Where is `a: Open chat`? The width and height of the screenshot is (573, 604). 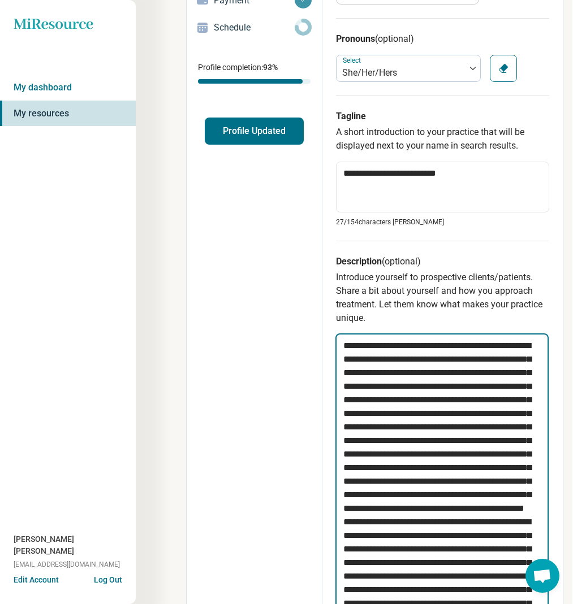
a: Open chat is located at coordinates (542, 576).